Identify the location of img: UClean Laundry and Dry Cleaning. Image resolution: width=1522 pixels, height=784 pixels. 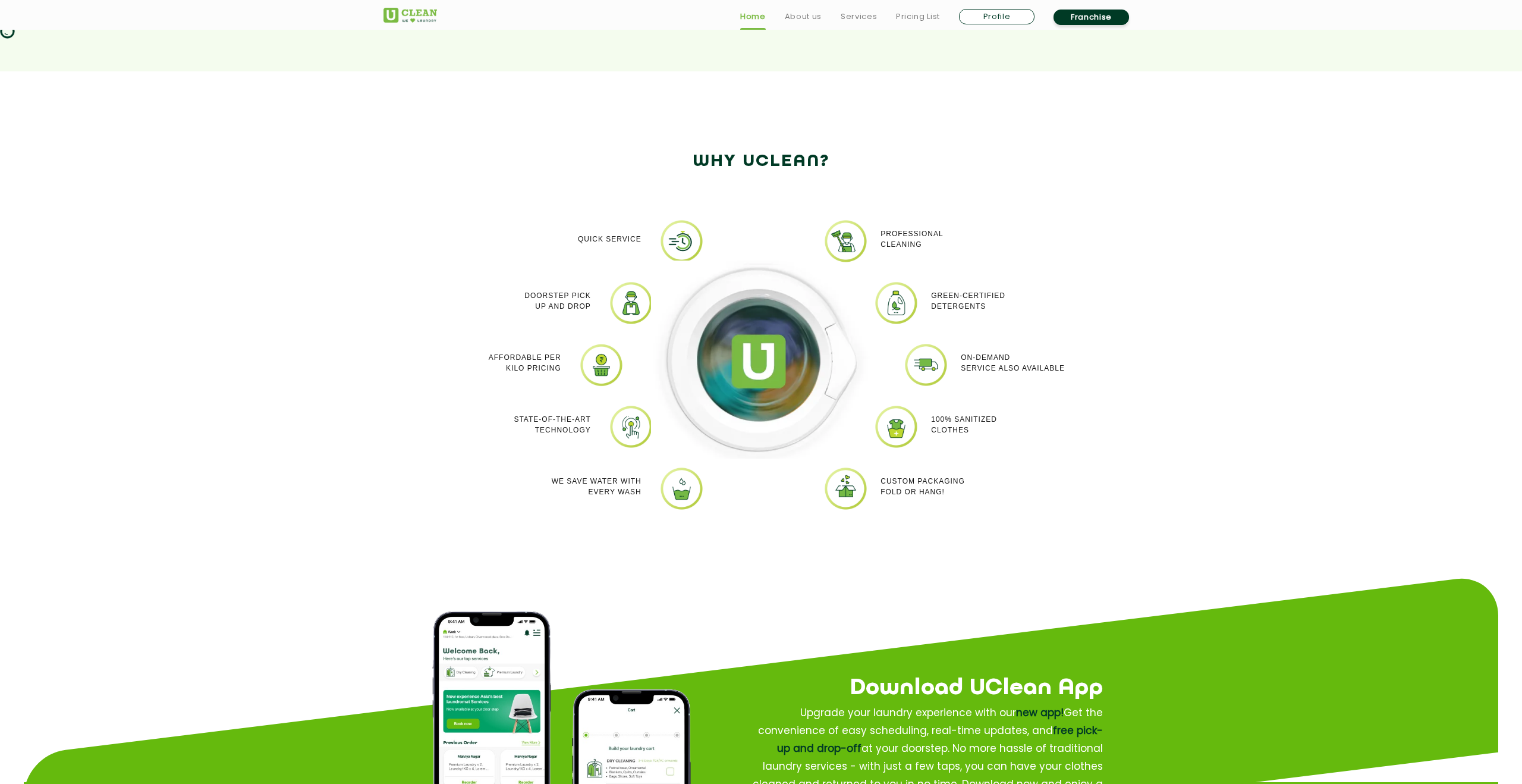
(410, 15).